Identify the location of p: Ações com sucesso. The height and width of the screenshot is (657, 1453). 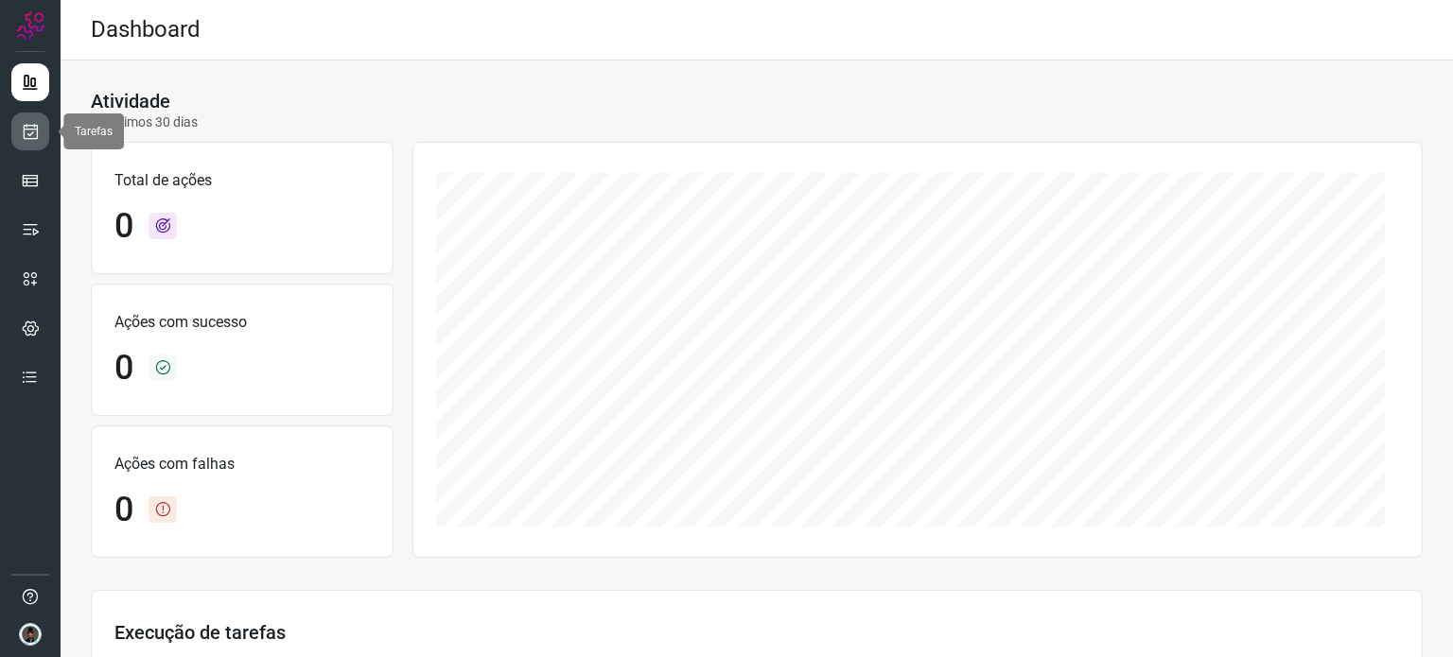
(242, 323).